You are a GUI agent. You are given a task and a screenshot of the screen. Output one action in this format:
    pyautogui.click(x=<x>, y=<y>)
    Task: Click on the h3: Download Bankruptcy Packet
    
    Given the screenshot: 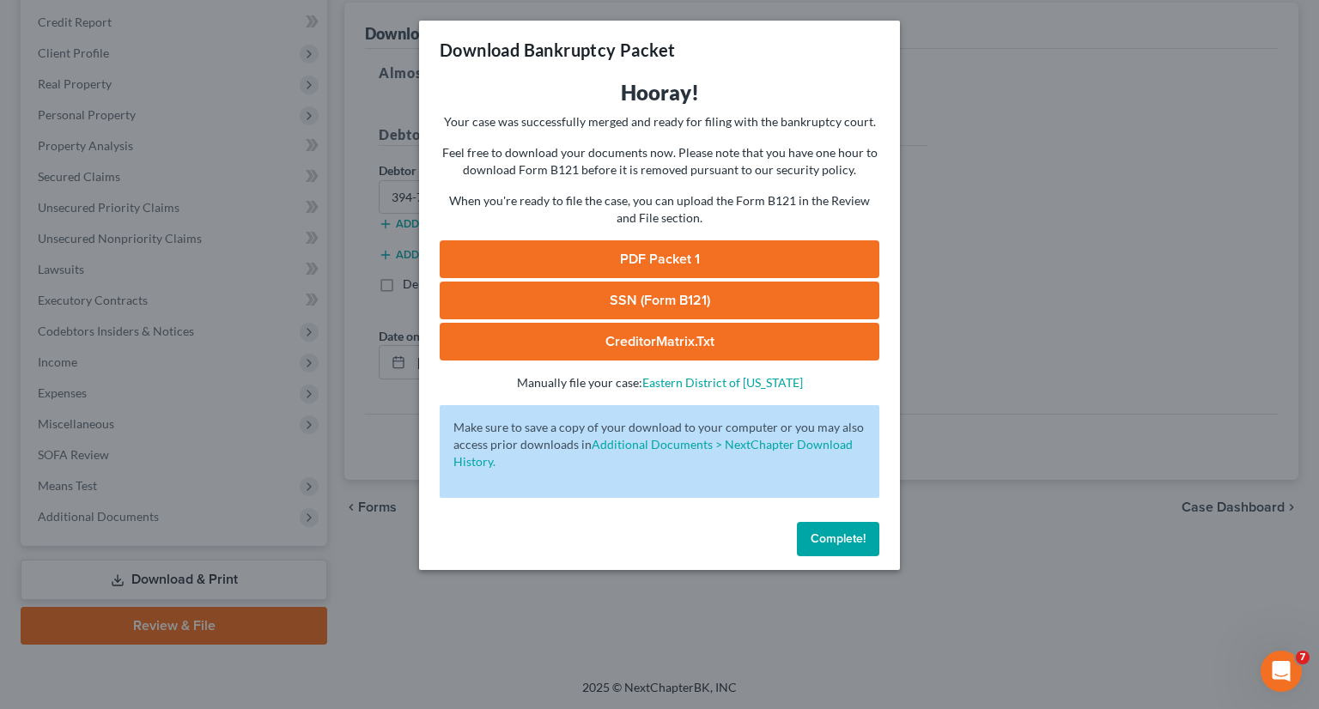 What is the action you would take?
    pyautogui.click(x=557, y=50)
    